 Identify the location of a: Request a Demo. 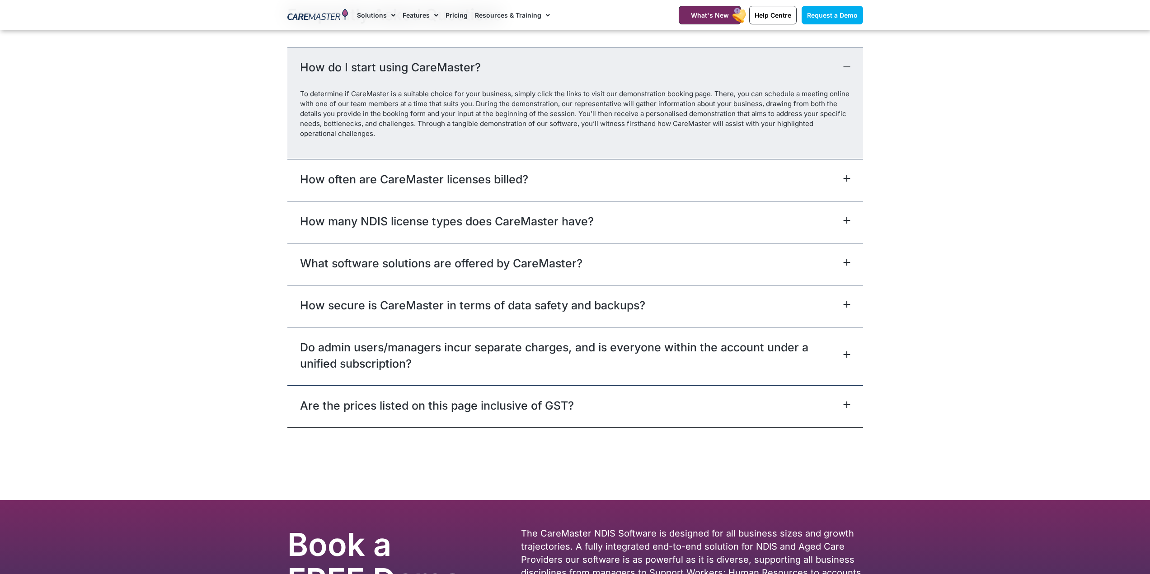
(832, 15).